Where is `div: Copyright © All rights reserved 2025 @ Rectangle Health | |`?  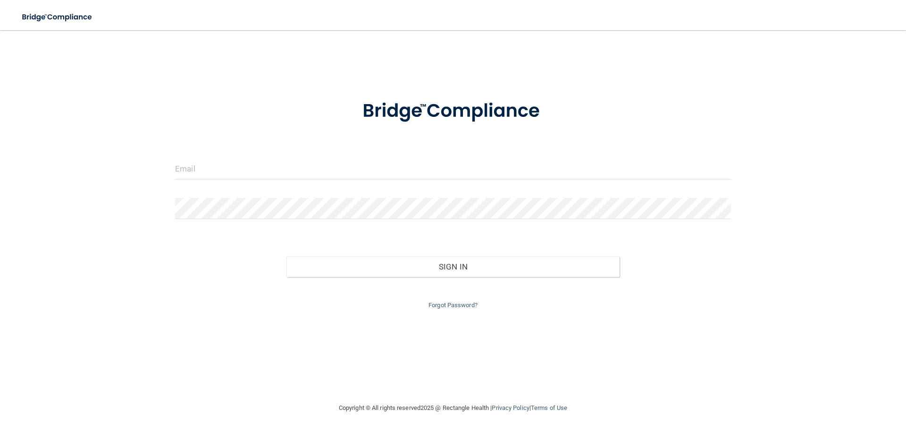 div: Copyright © All rights reserved 2025 @ Rectangle Health | | is located at coordinates (453, 408).